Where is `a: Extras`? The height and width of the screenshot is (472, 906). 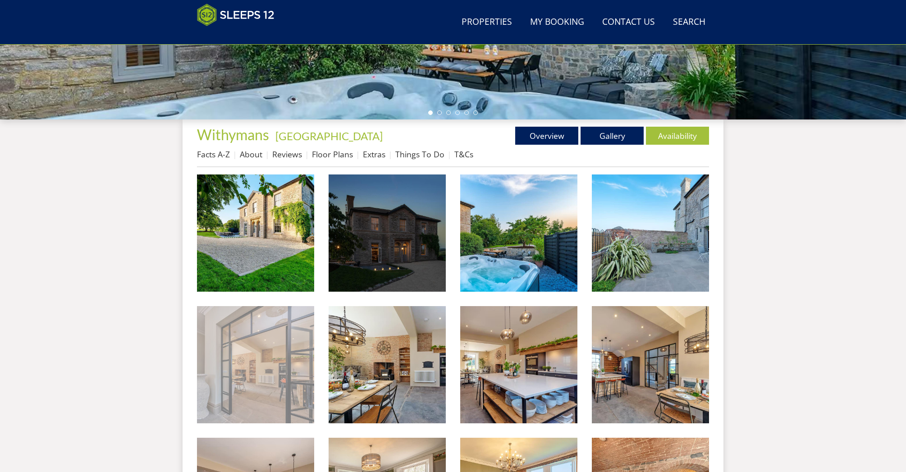 a: Extras is located at coordinates (374, 154).